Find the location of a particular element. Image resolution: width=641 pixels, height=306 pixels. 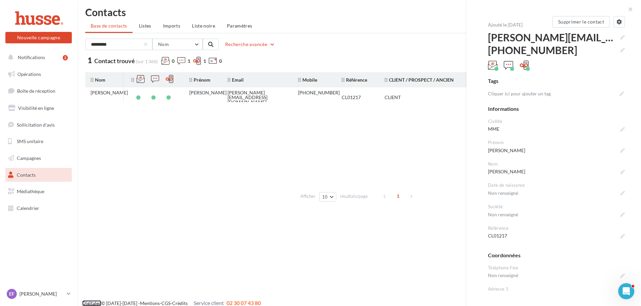

div: Coordonnées is located at coordinates (556, 255).